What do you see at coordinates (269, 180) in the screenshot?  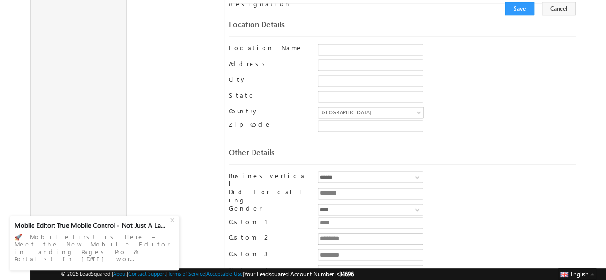 I see `div: Busines_vertical` at bounding box center [269, 180].